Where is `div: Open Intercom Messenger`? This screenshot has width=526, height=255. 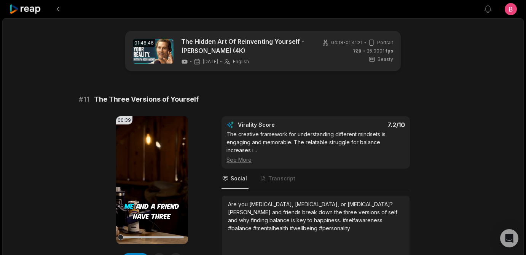
div: Open Intercom Messenger is located at coordinates (509, 238).